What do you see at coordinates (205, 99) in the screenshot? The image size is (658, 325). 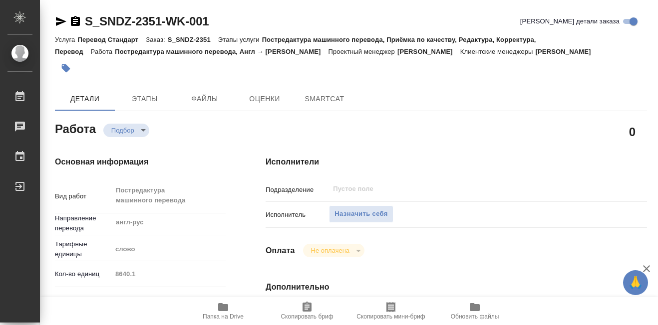 I see `span: Файлы` at bounding box center [205, 99].